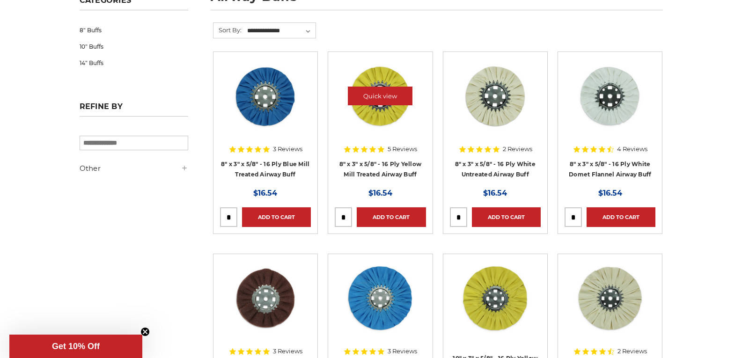 The height and width of the screenshot is (358, 742). What do you see at coordinates (145, 332) in the screenshot?
I see `button: Close teaser` at bounding box center [145, 332].